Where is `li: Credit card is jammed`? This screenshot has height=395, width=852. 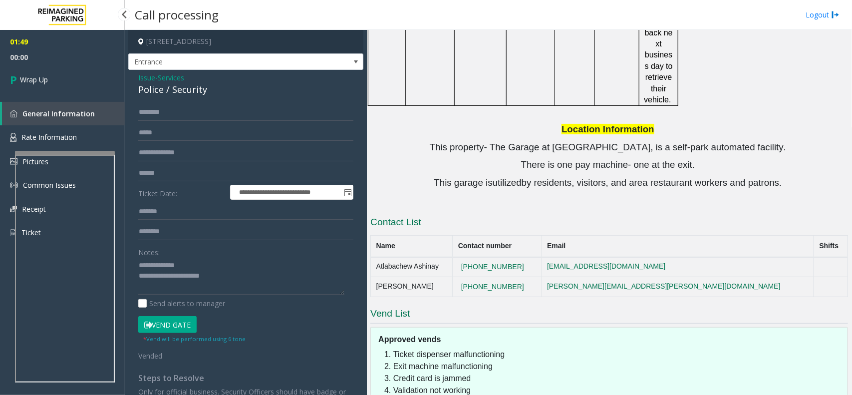 li: Credit card is jammed is located at coordinates (618, 378).